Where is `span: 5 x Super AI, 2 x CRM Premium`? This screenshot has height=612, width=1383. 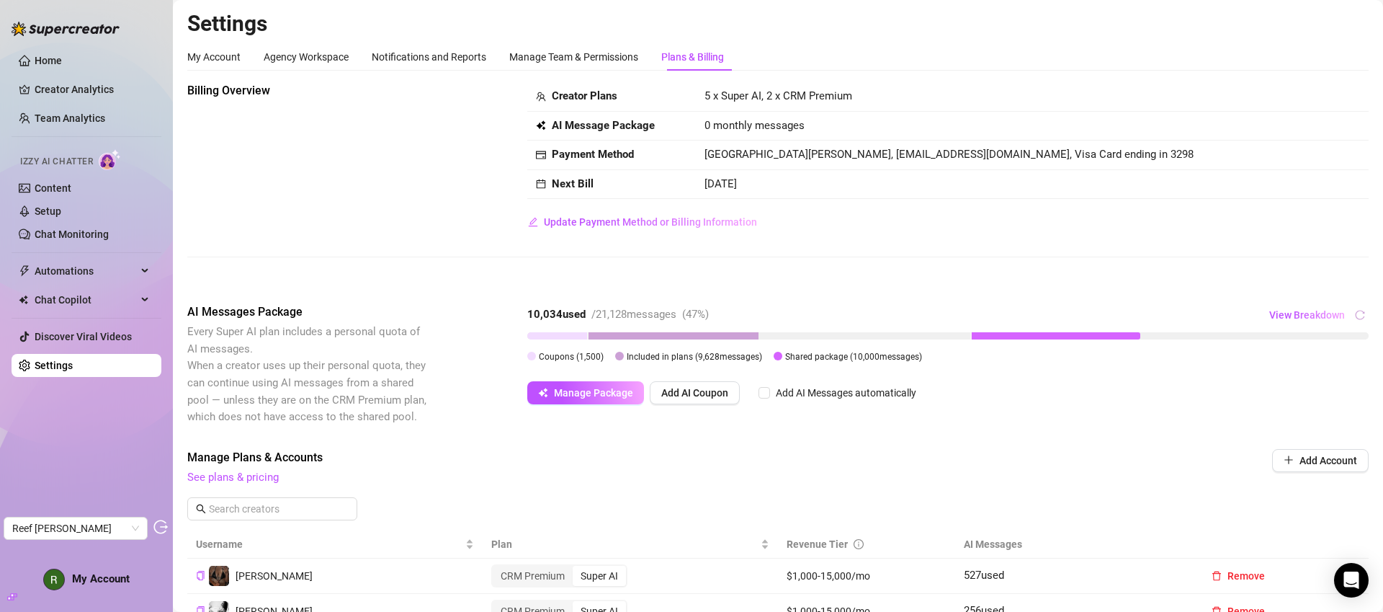 span: 5 x Super AI, 2 x CRM Premium is located at coordinates (778, 96).